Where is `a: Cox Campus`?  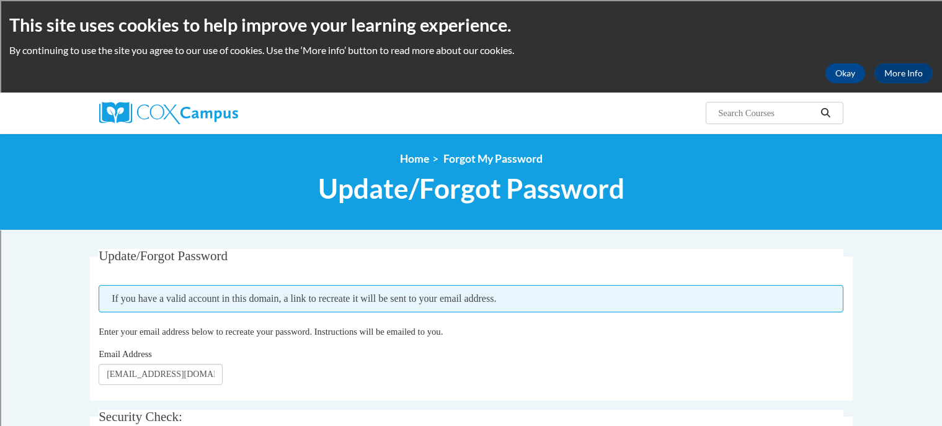
a: Cox Campus is located at coordinates (217, 113).